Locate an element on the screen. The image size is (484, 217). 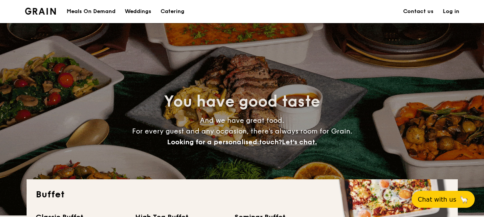
span: Looking for a personalised touch? is located at coordinates (224, 142).